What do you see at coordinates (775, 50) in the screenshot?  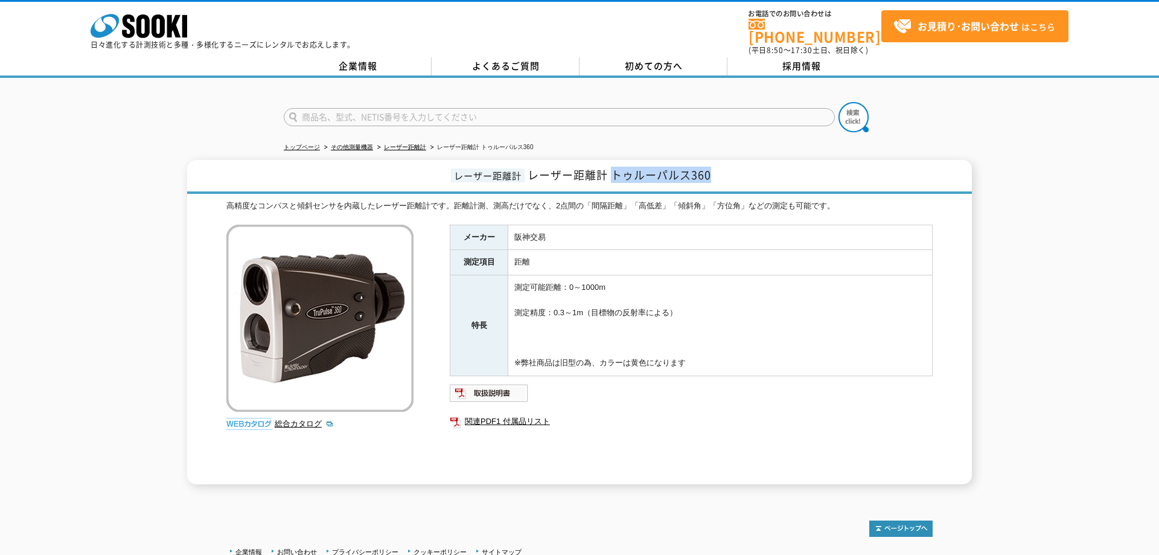 I see `span: 8:50` at bounding box center [775, 50].